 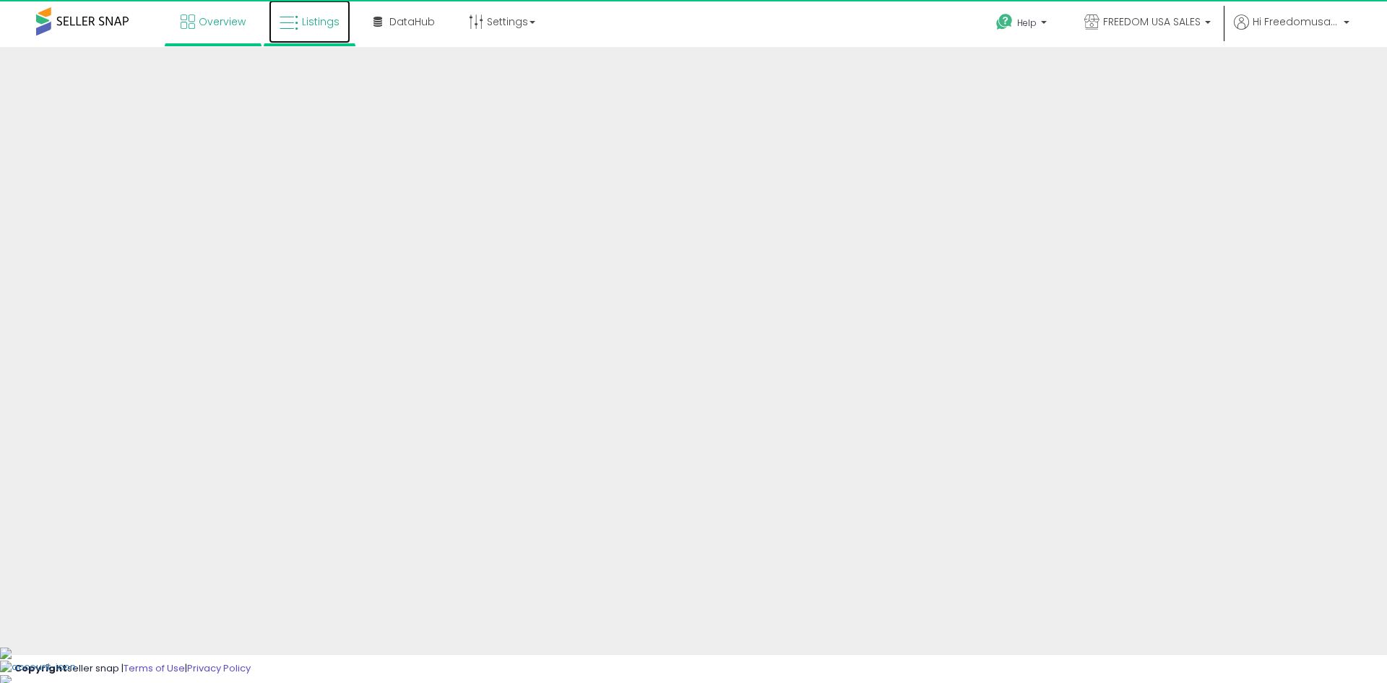 What do you see at coordinates (1023, 25) in the screenshot?
I see `a: Help` at bounding box center [1023, 25].